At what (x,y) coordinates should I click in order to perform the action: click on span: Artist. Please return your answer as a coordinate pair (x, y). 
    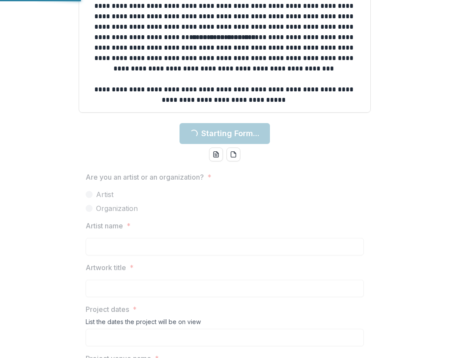
    Looking at the image, I should click on (105, 194).